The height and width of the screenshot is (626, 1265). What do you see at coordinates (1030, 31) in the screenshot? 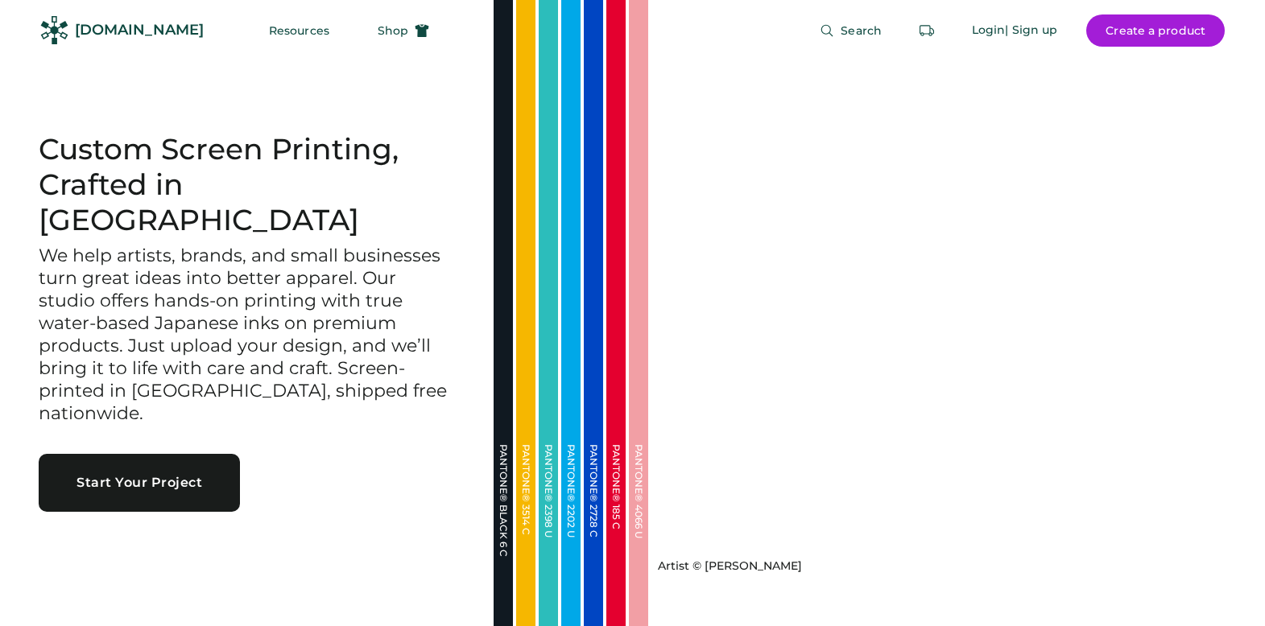
I see `div: | Sign up` at bounding box center [1030, 31].